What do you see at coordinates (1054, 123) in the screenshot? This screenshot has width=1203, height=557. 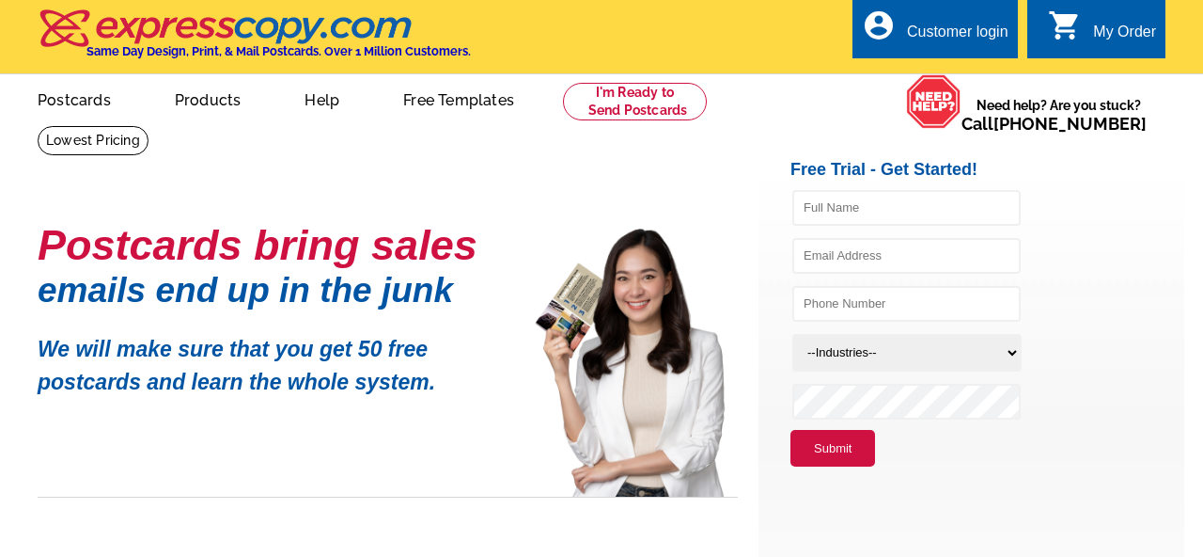 I see `span: Call` at bounding box center [1054, 123].